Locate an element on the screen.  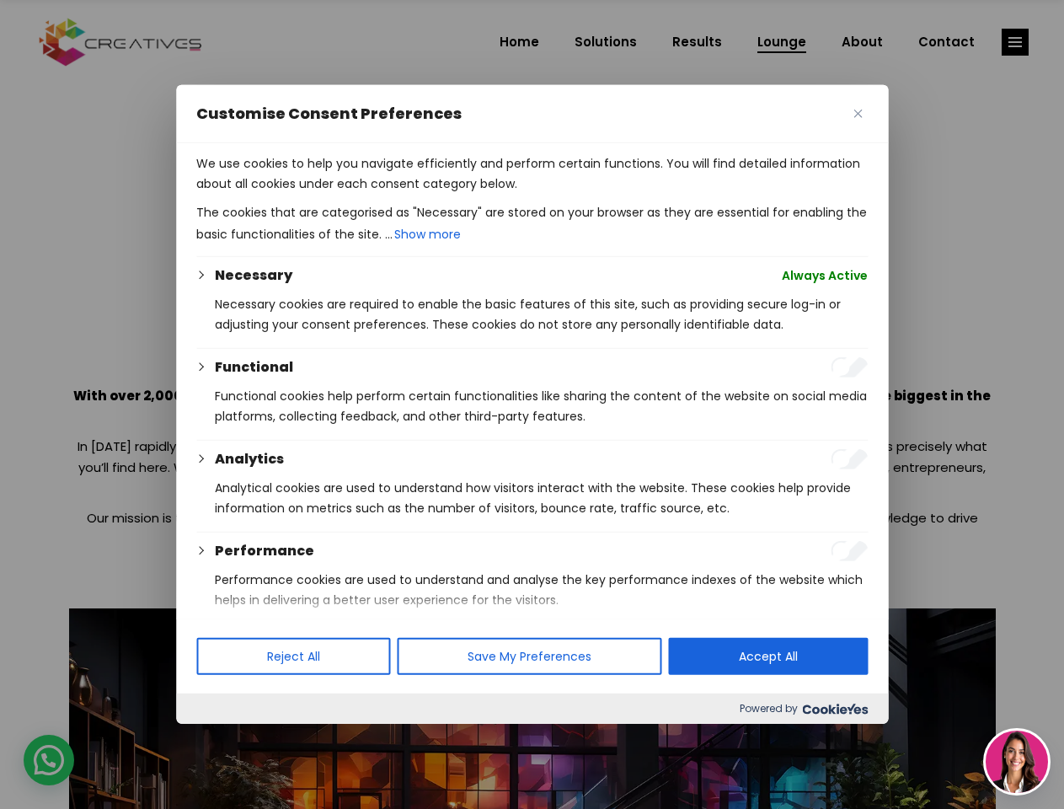
p: We use cookies to help you navigate efficiently and perform certain functions. You will find deta... is located at coordinates (532, 174).